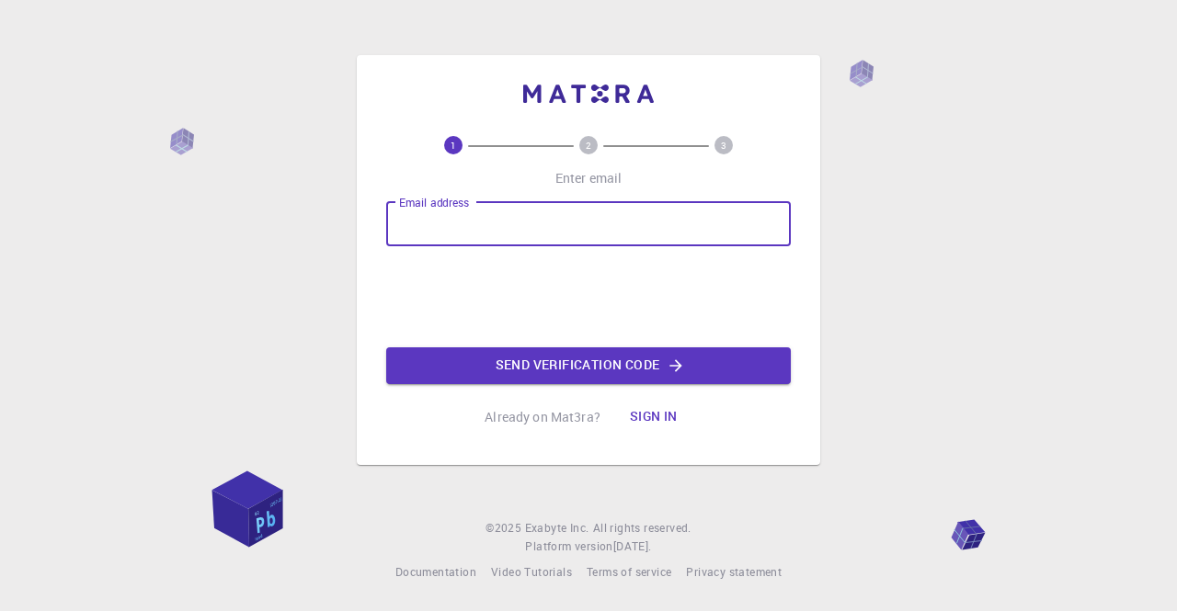  I want to click on span: © 2025, so click(505, 529).